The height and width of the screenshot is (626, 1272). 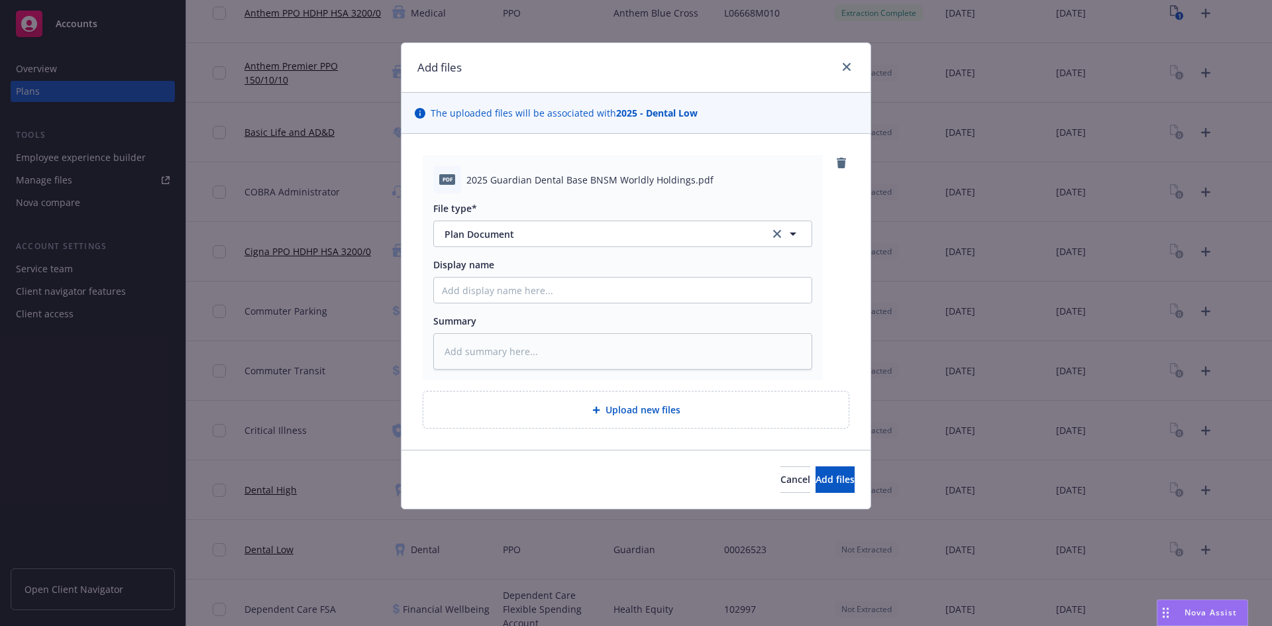 What do you see at coordinates (834, 479) in the screenshot?
I see `span: Add files` at bounding box center [834, 479].